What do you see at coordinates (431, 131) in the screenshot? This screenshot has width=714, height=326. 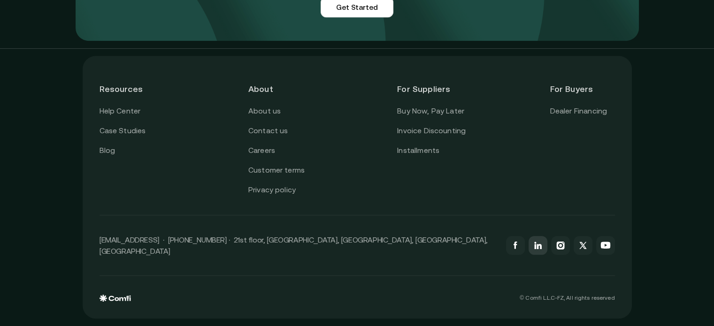 I see `a: Invoice Discounting` at bounding box center [431, 131].